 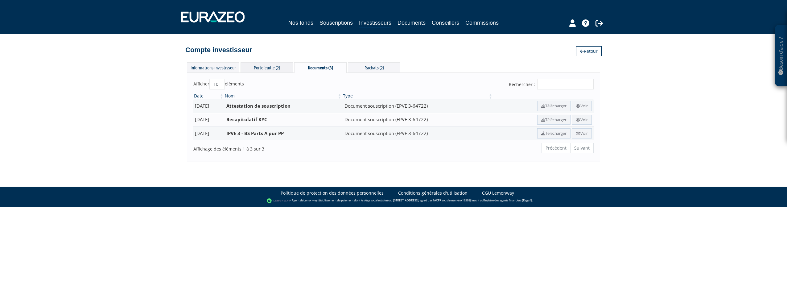 I want to click on b: Attestation de souscription, so click(x=259, y=106).